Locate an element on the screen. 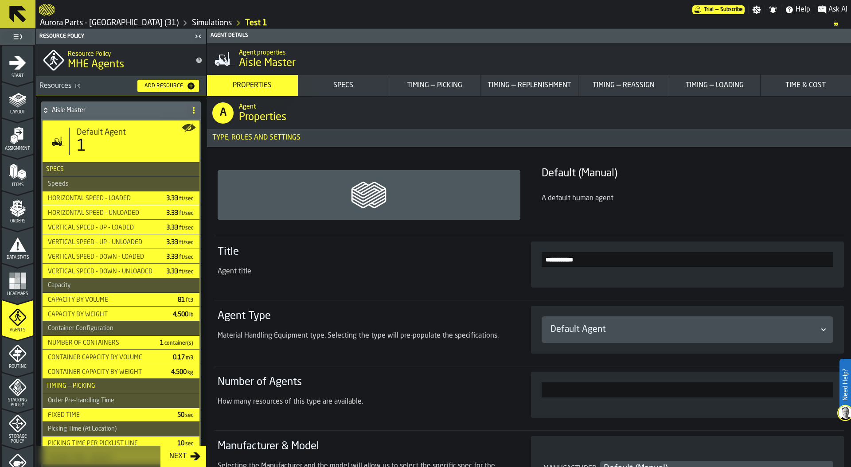  li: menu Storage Policy is located at coordinates (17, 427).